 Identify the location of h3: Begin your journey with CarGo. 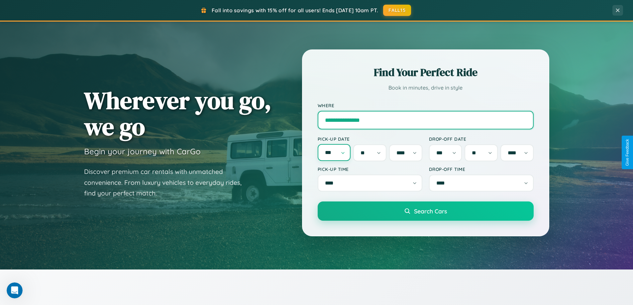
(142, 151).